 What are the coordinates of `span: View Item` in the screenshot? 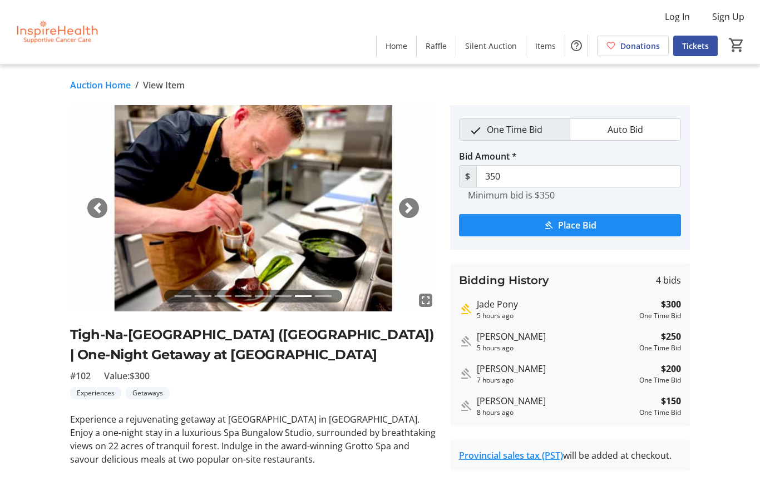 It's located at (164, 85).